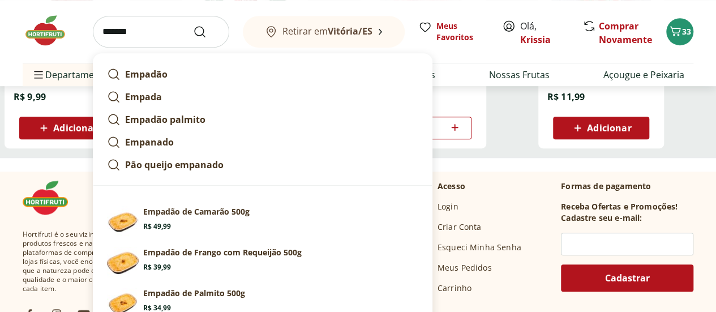 The height and width of the screenshot is (312, 716). Describe the element at coordinates (627, 278) in the screenshot. I see `button: Cadastrar` at that location.